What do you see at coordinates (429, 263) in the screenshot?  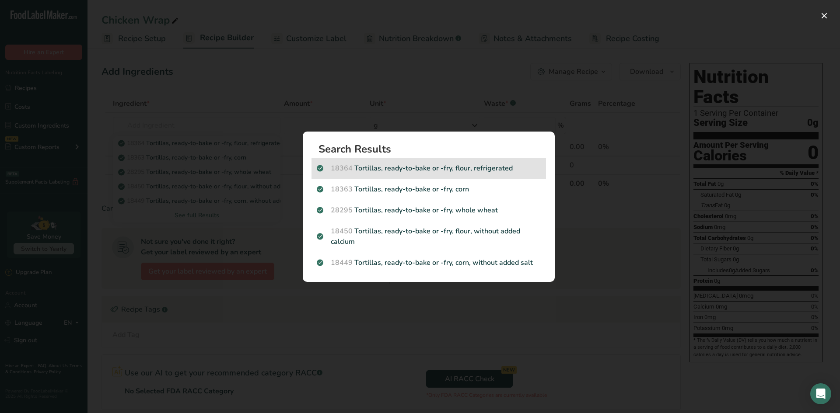 I see `p: Tortillas, ready-to-bake or -fry, corn, without added salt` at bounding box center [429, 263].